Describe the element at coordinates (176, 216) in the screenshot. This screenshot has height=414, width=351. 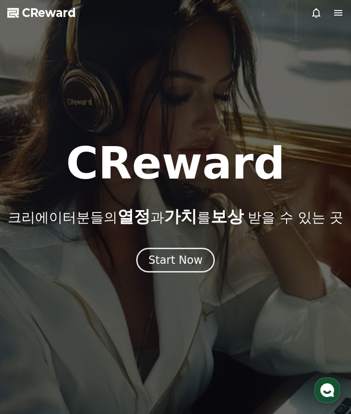
I see `p: 크리에이터분들의 과 를 받을 수 있는 곳` at that location.